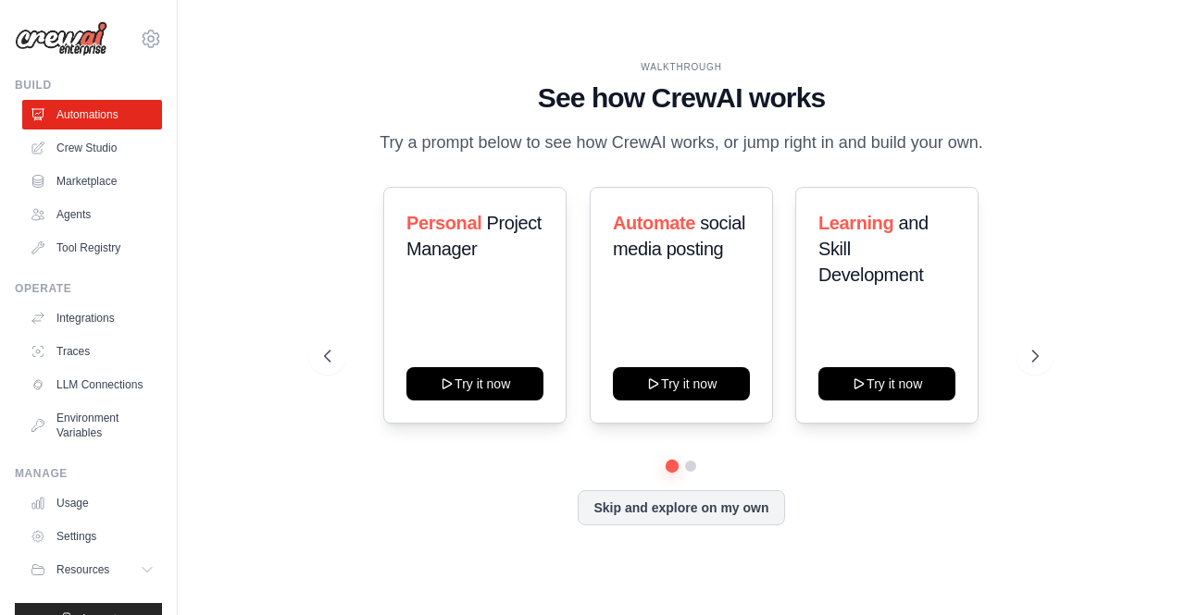 The width and height of the screenshot is (1185, 615). Describe the element at coordinates (873, 249) in the screenshot. I see `span: and Skill Development` at that location.